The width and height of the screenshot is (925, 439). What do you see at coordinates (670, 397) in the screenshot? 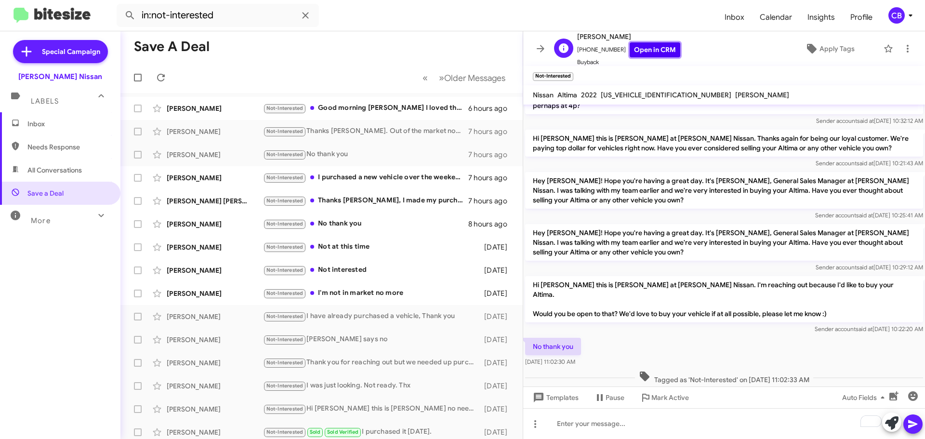
I see `span: Mark Active` at bounding box center [670, 397].